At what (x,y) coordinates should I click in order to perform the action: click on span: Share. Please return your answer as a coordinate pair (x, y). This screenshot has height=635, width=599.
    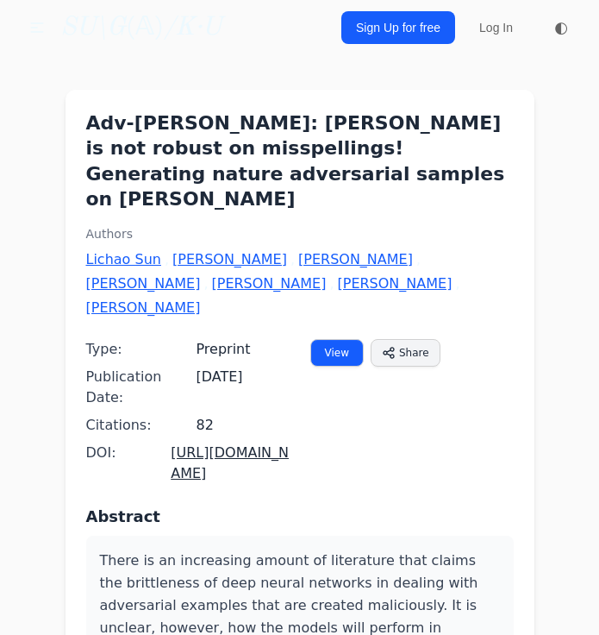
    Looking at the image, I should click on (414, 353).